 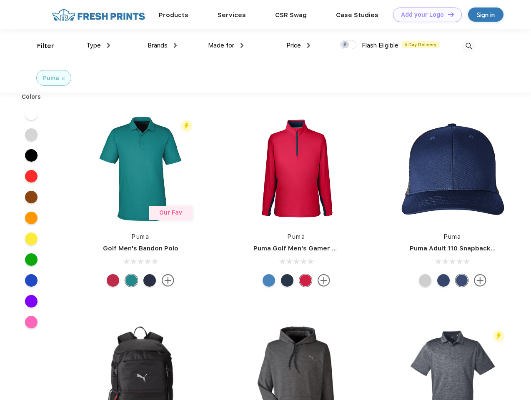 I want to click on div: Peacoat Qut Shd, so click(x=462, y=281).